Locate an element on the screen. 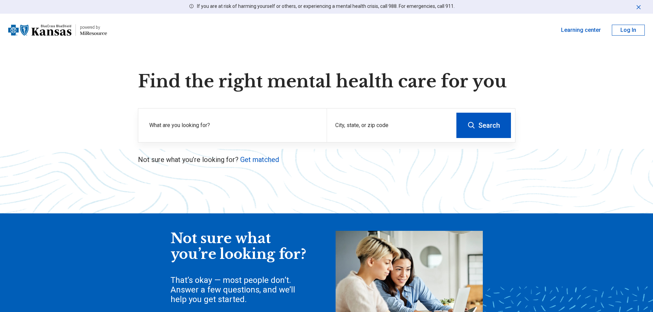 The image size is (653, 312). a: Blue Cross Blue Shield Kansaspowered by is located at coordinates (58, 30).